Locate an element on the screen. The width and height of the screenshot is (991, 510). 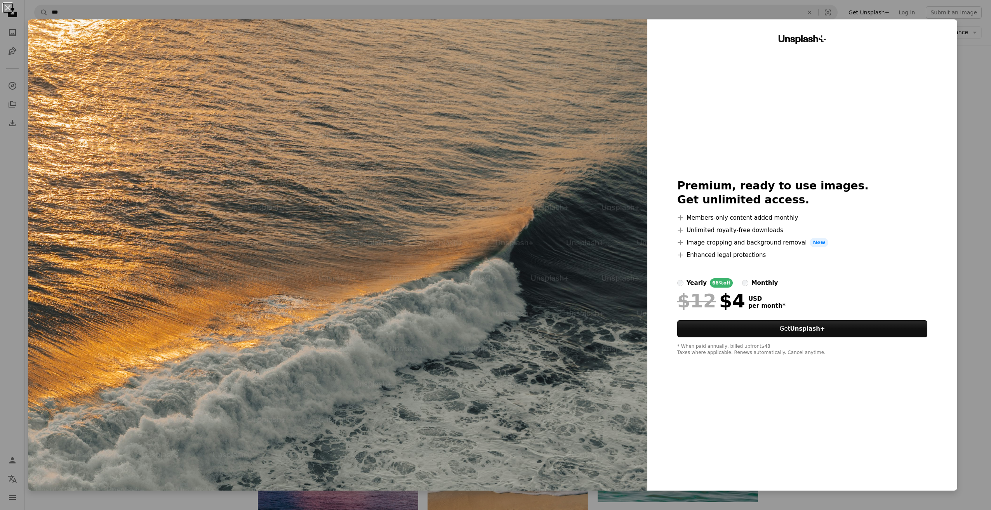
span: New is located at coordinates (819, 243).